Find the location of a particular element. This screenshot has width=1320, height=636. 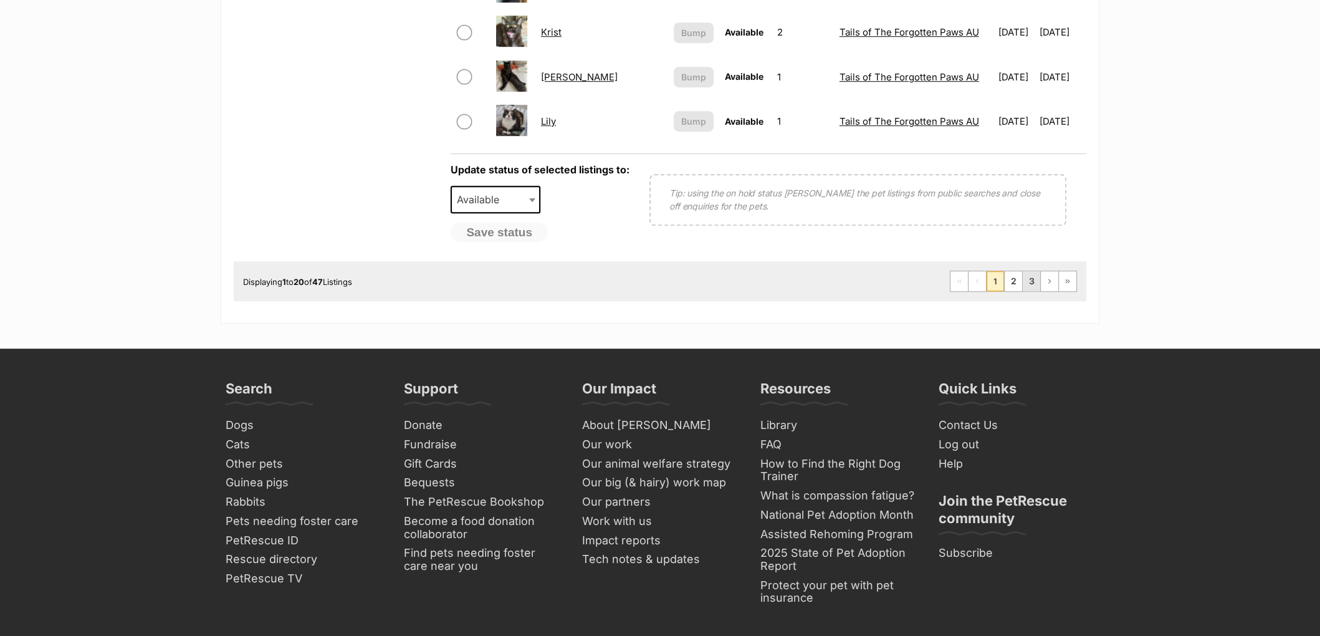

a: Next page is located at coordinates (1049, 281).